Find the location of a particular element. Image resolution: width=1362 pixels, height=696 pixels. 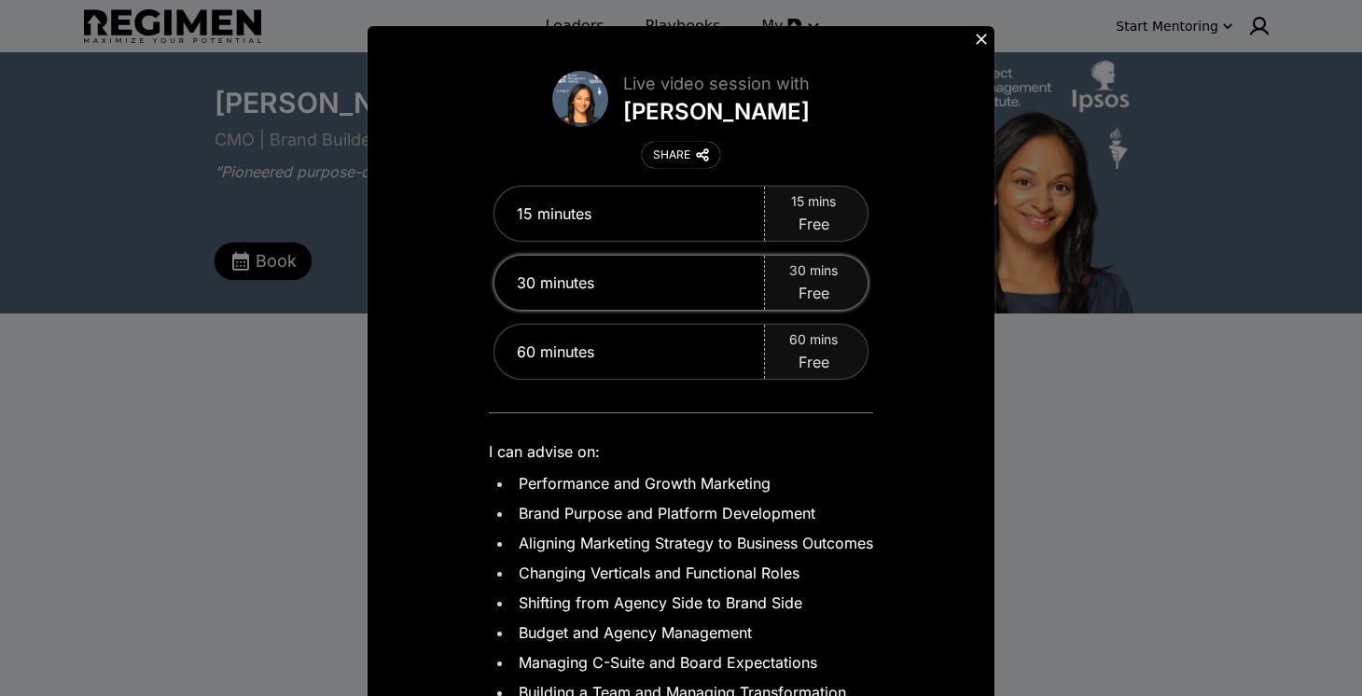

div: 30 minutes is located at coordinates (630, 283).